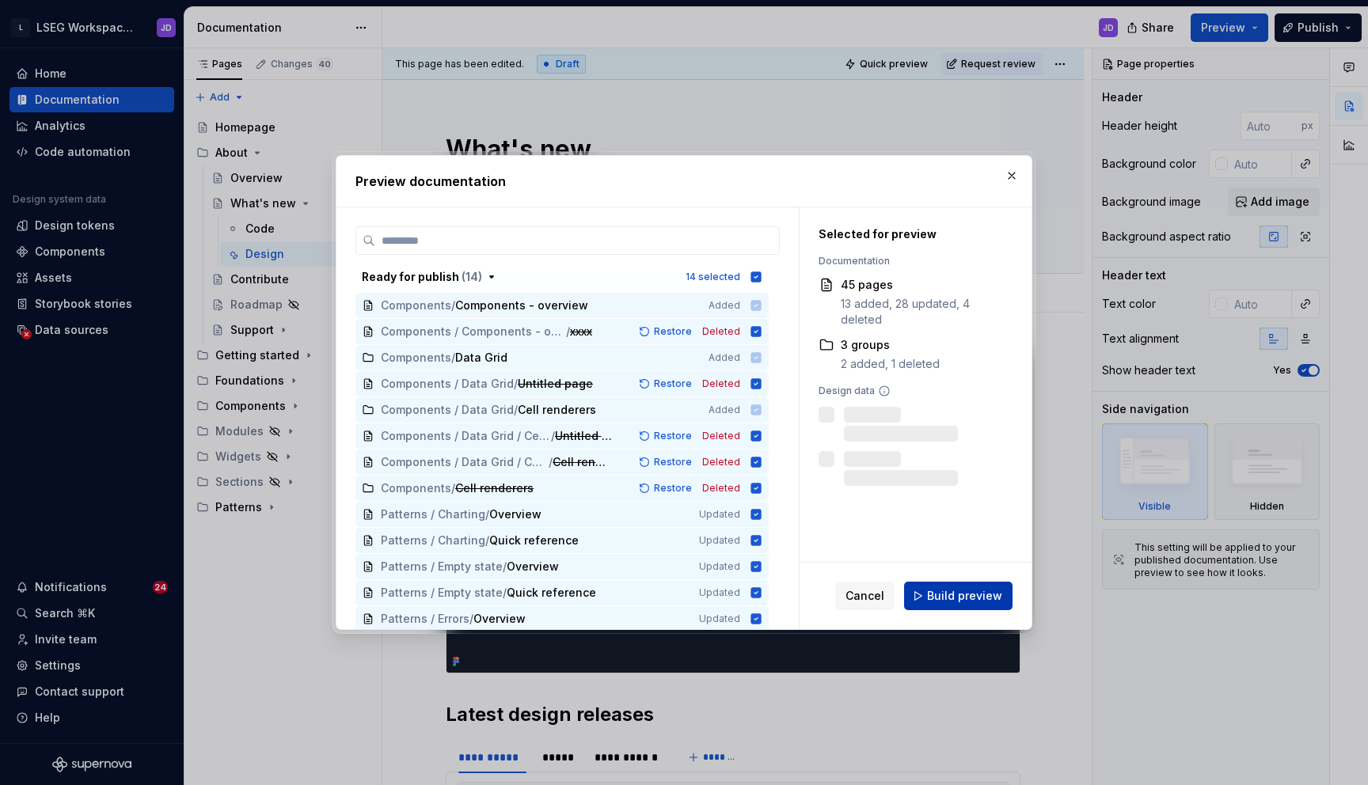 The width and height of the screenshot is (1368, 785). I want to click on div: Ready for publish, so click(422, 277).